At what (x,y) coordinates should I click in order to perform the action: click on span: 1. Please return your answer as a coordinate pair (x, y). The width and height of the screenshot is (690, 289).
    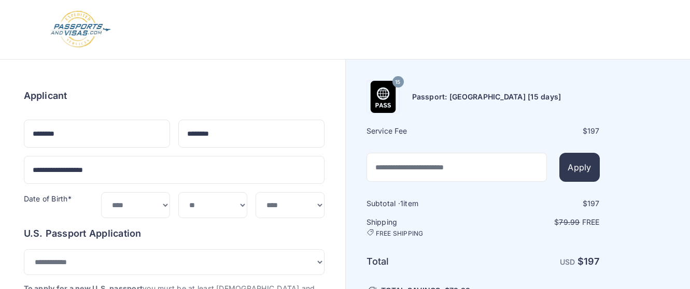
    Looking at the image, I should click on (402, 203).